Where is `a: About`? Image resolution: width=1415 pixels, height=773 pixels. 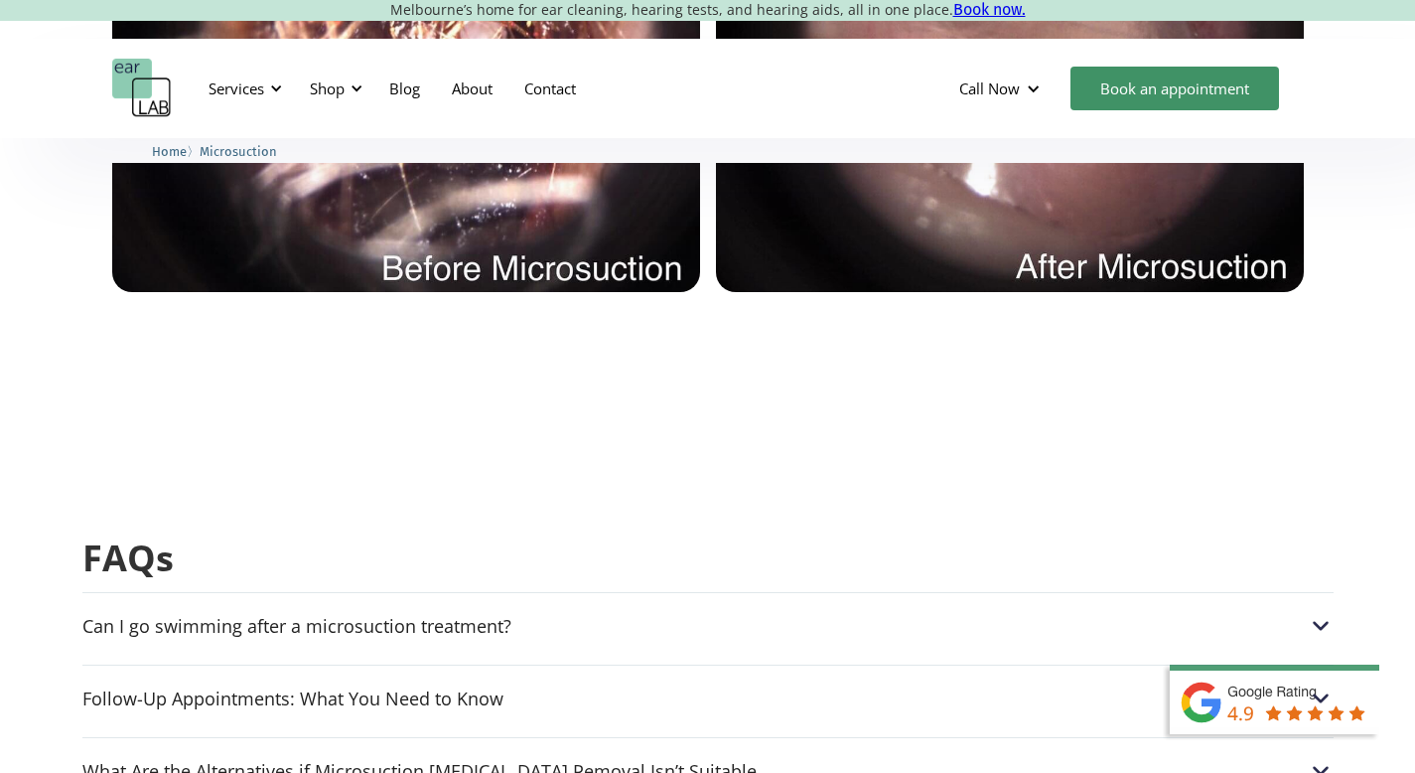
a: About is located at coordinates (472, 88).